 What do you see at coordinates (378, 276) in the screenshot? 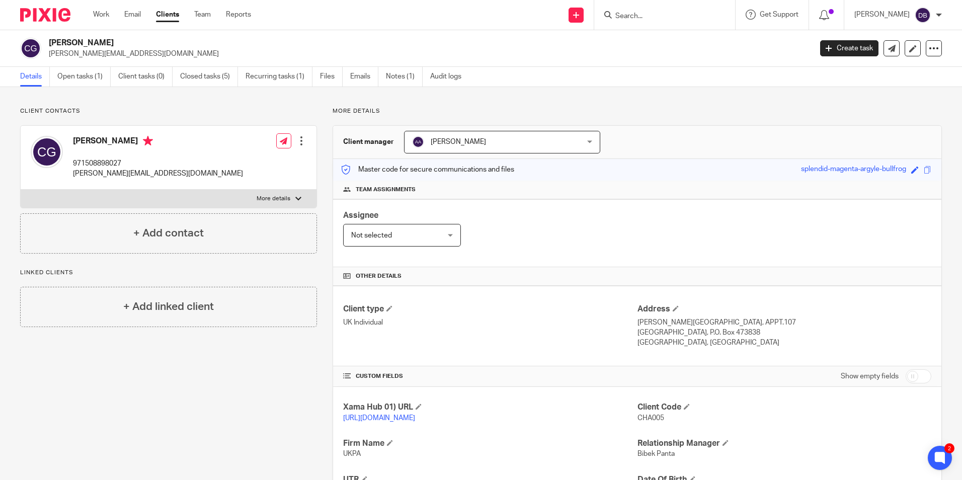
I see `span: Other details` at bounding box center [378, 276].